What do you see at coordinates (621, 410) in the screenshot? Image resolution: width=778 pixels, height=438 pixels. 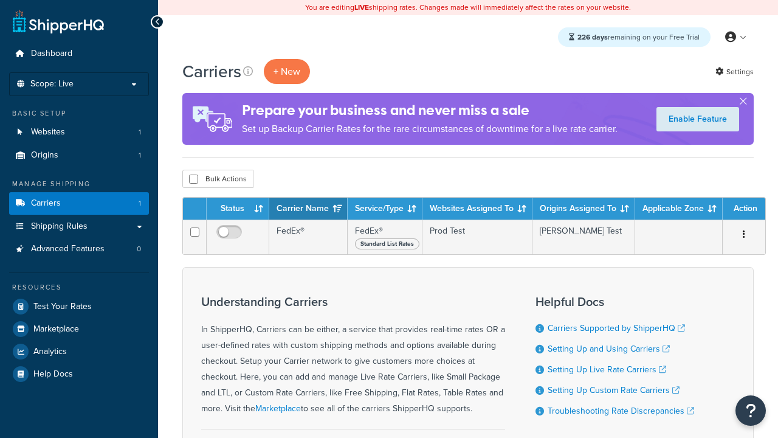 I see `a: Troubleshooting Rate Discrepancies` at bounding box center [621, 410].